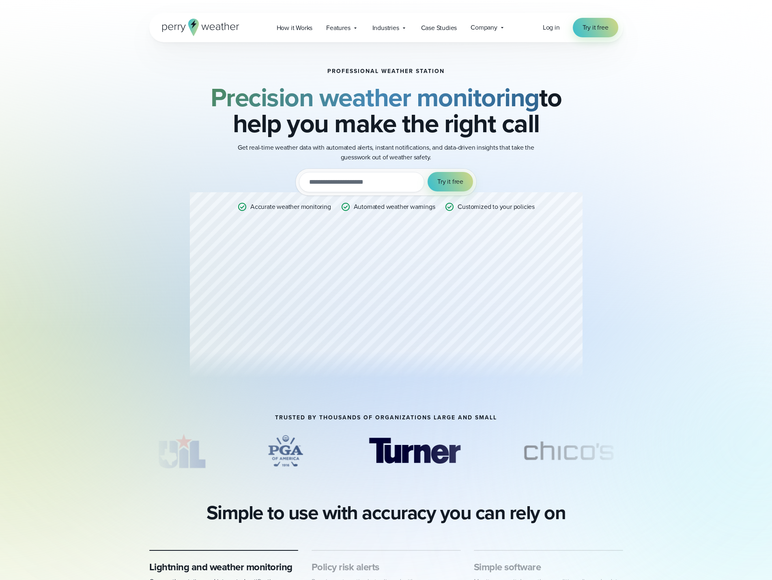 This screenshot has height=580, width=772. Describe the element at coordinates (285, 451) in the screenshot. I see `div: 2 of 69` at that location.